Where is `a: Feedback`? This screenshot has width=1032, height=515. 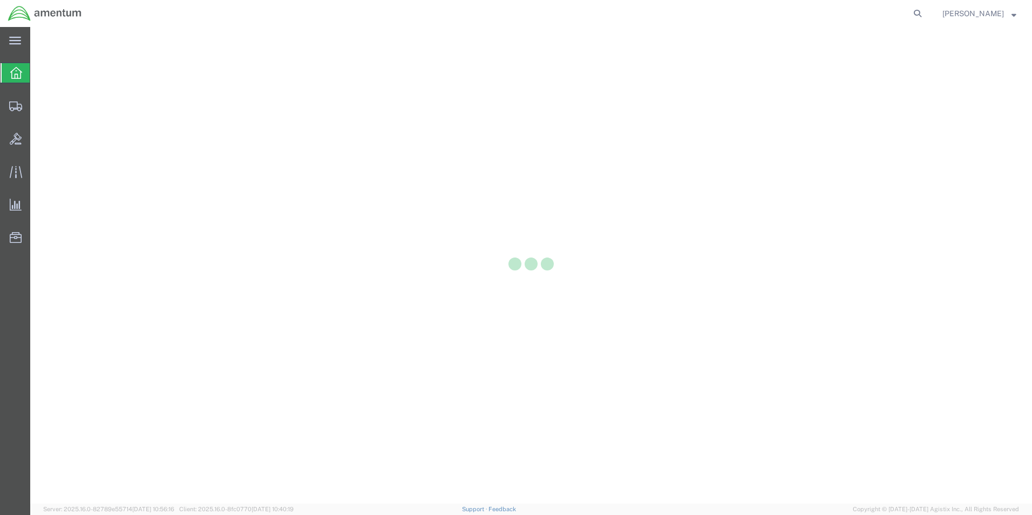
a: Feedback is located at coordinates (502, 509).